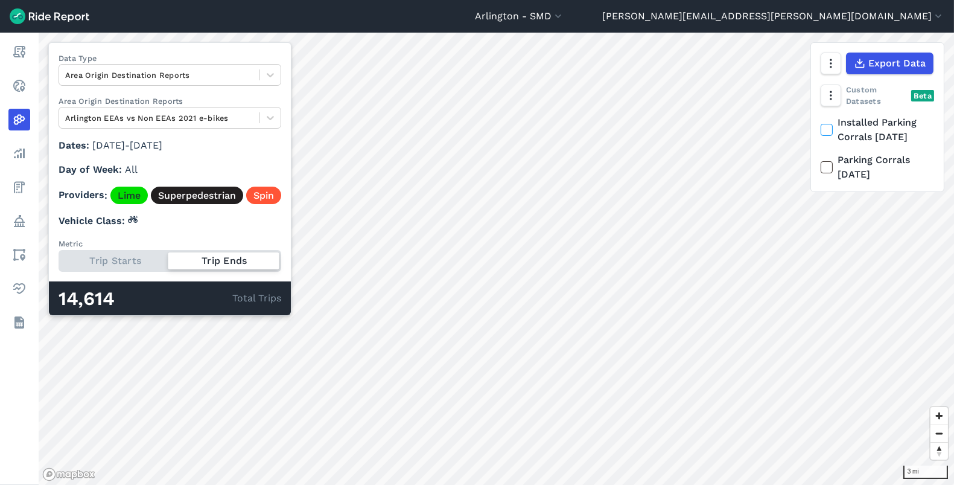 The width and height of the screenshot is (954, 485). What do you see at coordinates (92, 169) in the screenshot?
I see `span: Day of Week` at bounding box center [92, 169].